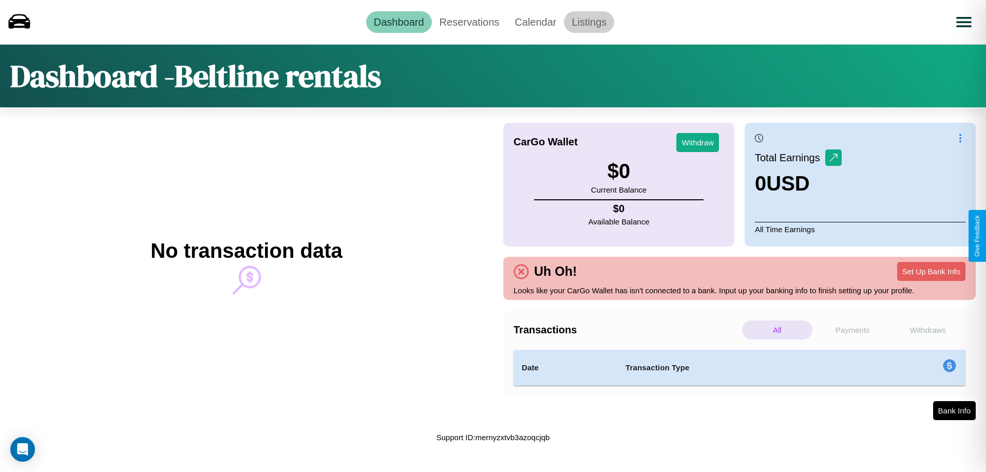 This screenshot has height=472, width=986. I want to click on a: Dashboard, so click(399, 22).